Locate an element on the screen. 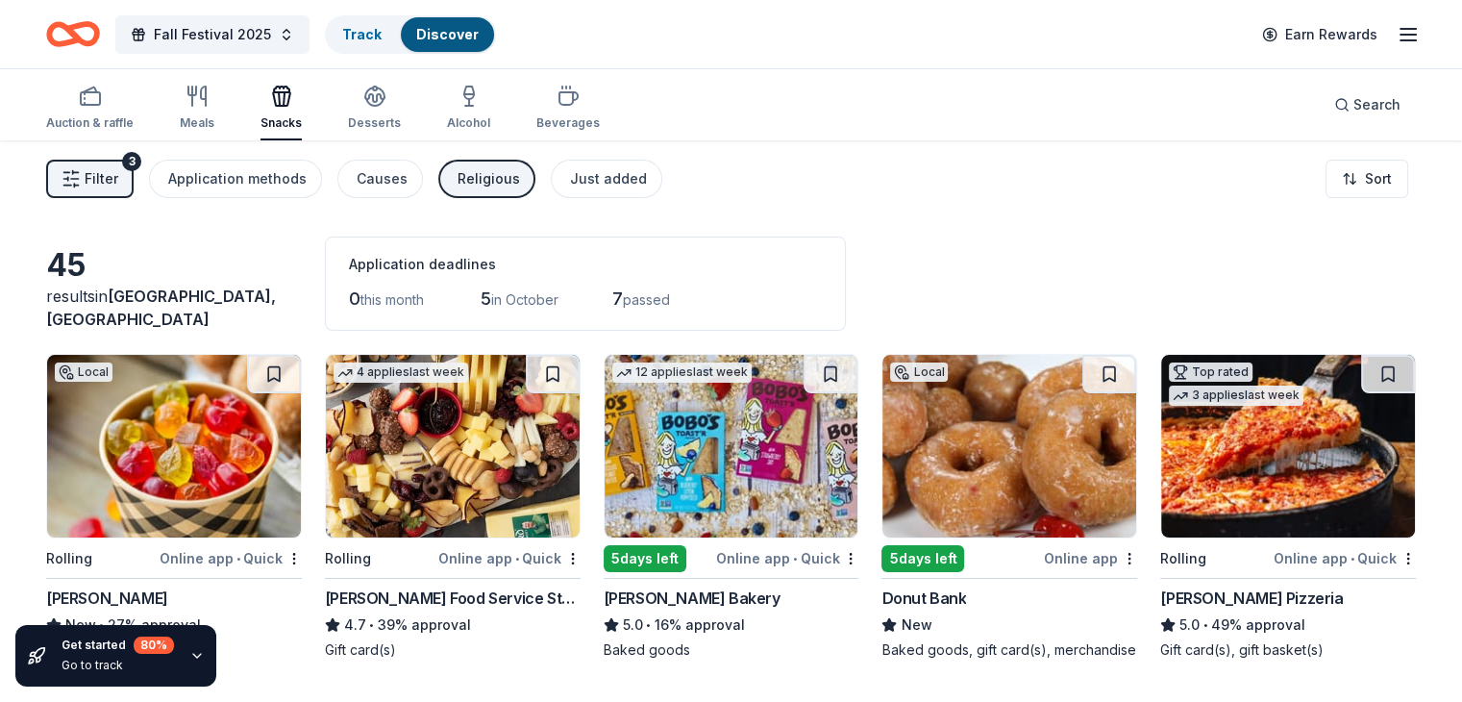  a: Discover is located at coordinates (447, 34).